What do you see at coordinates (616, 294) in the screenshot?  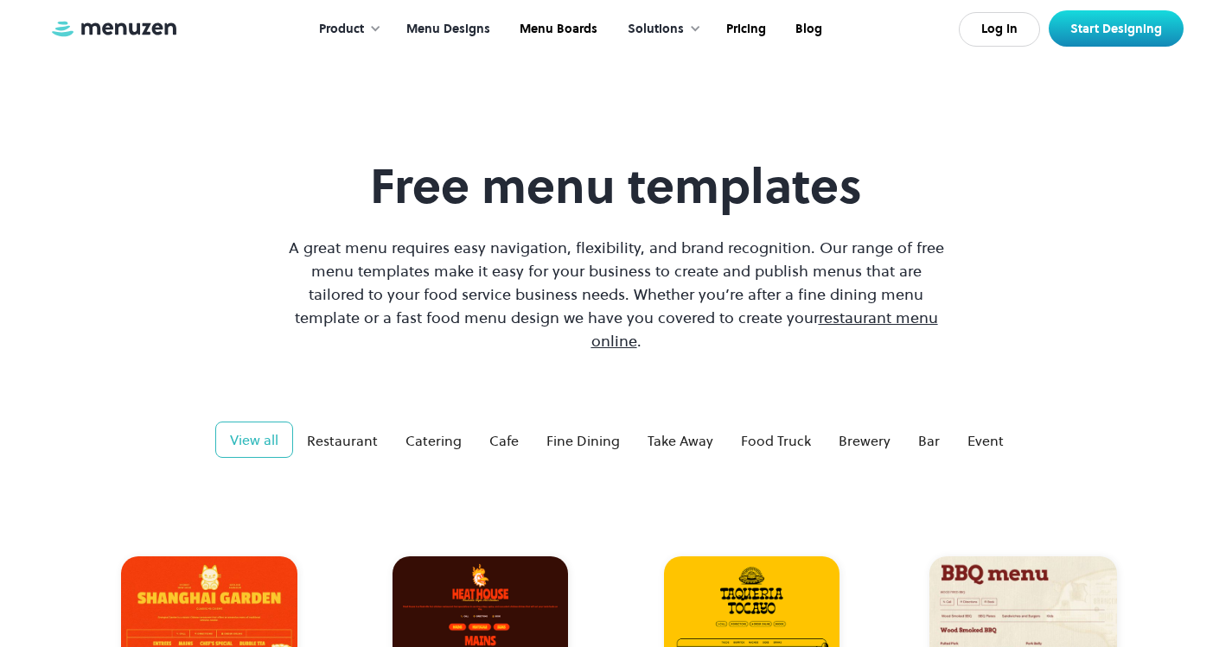 I see `p: A great menu requires easy navigation, flexibility, and brand recognition. Our range of free menu...` at bounding box center [616, 294].